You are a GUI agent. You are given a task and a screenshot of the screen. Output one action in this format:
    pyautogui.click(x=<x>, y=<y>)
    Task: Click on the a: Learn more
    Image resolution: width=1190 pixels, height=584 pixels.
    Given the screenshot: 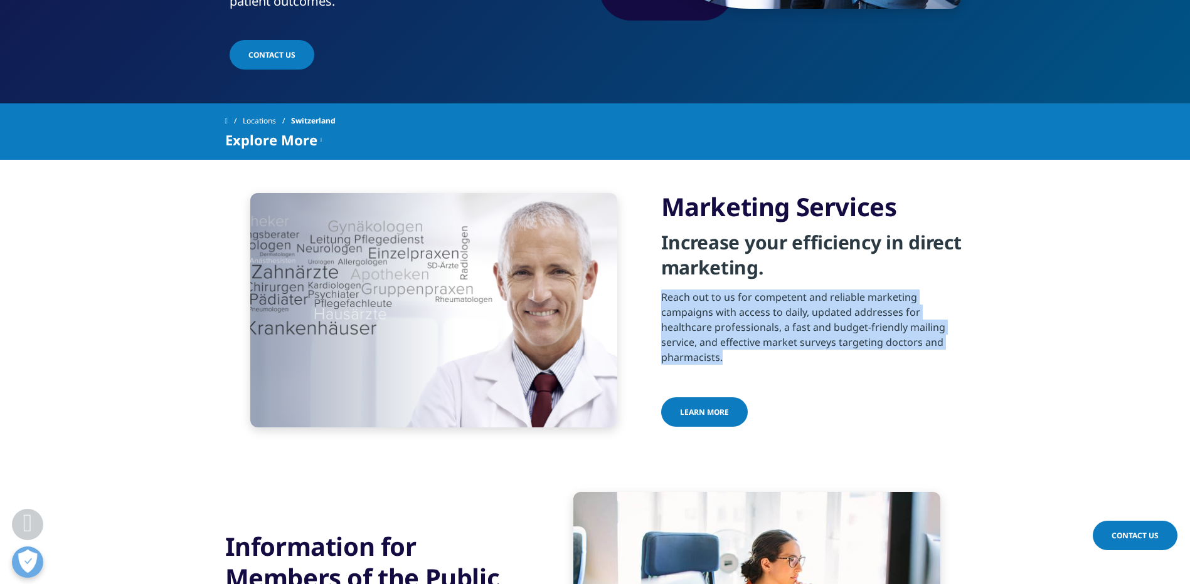 What is the action you would take?
    pyautogui.click(x=704, y=412)
    